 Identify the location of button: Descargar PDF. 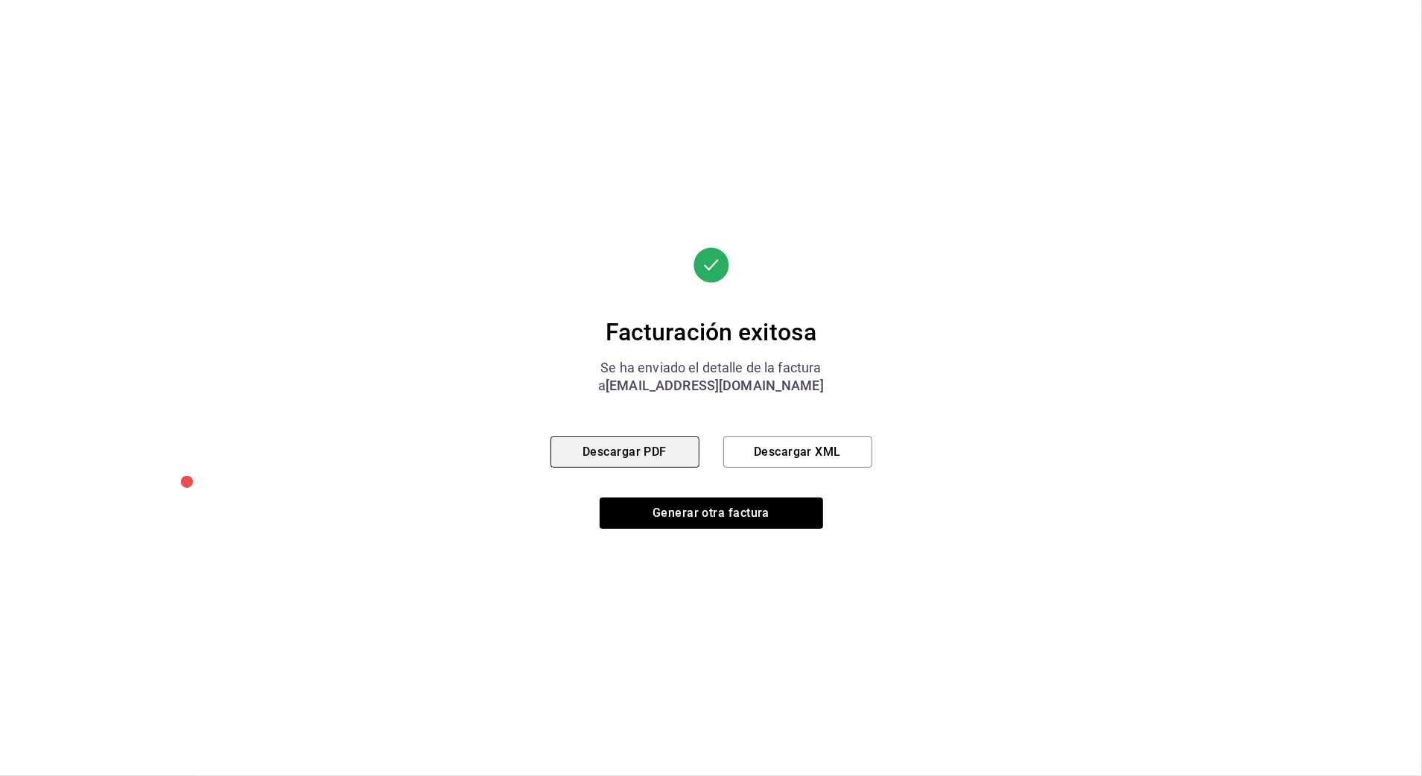
(625, 452).